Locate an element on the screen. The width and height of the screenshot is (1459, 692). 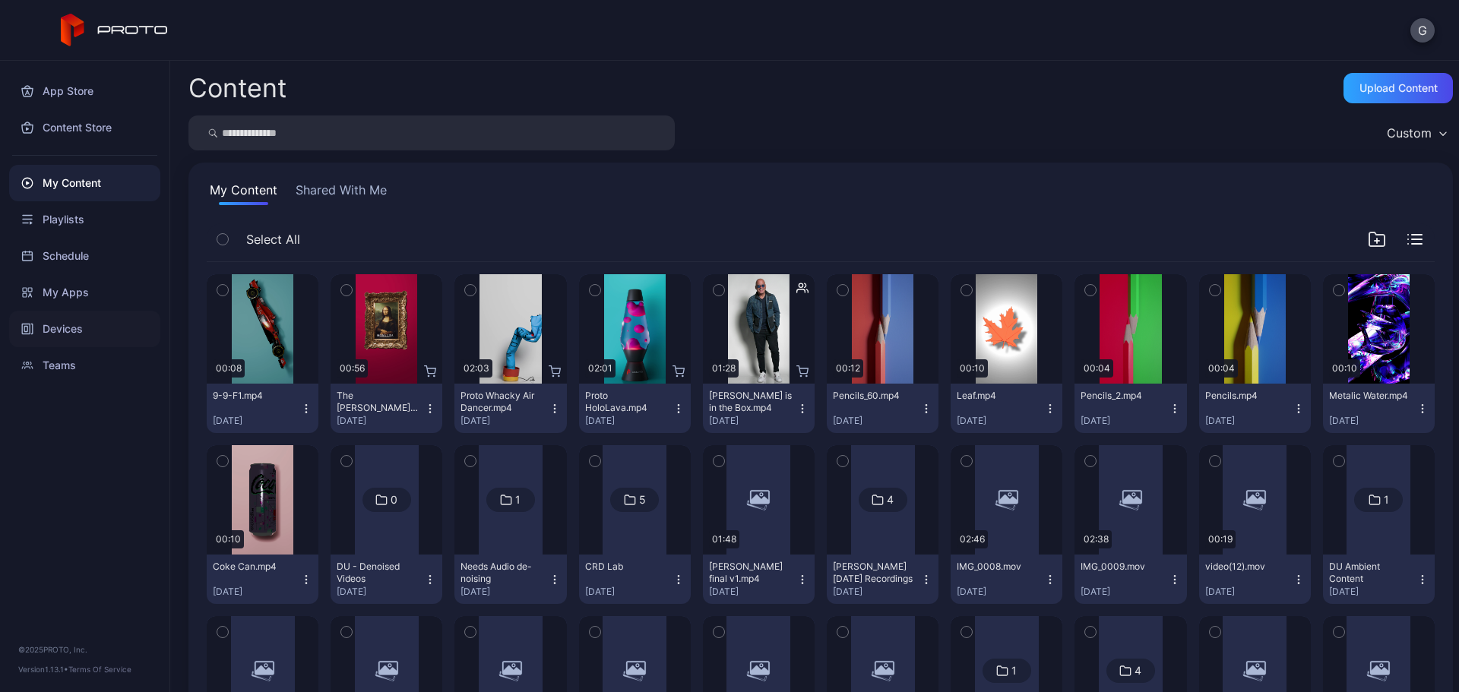
div: Metalic Water.mp4 is located at coordinates (1371, 396).